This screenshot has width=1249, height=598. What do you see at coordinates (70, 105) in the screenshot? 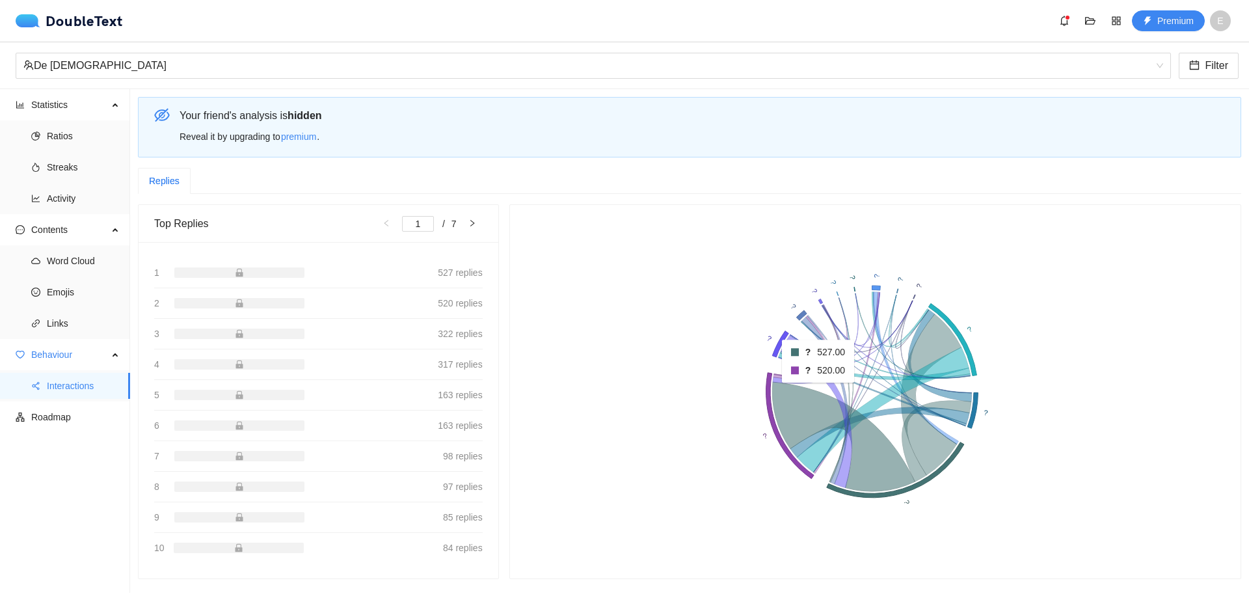
I see `span: Statistics` at bounding box center [70, 105].